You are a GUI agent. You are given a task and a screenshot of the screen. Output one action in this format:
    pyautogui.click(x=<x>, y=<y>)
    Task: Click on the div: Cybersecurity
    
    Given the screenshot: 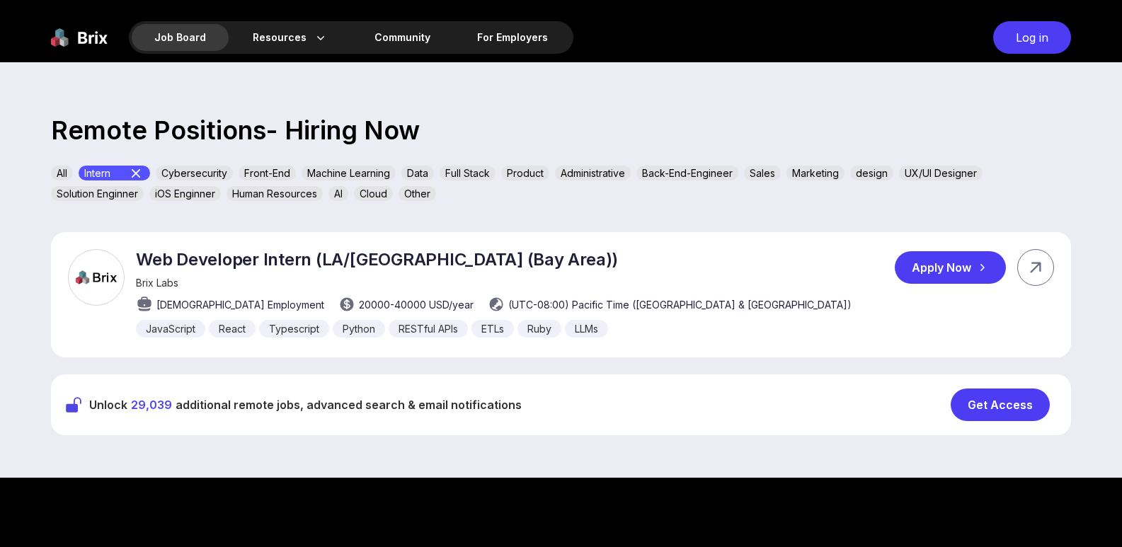 What is the action you would take?
    pyautogui.click(x=194, y=173)
    